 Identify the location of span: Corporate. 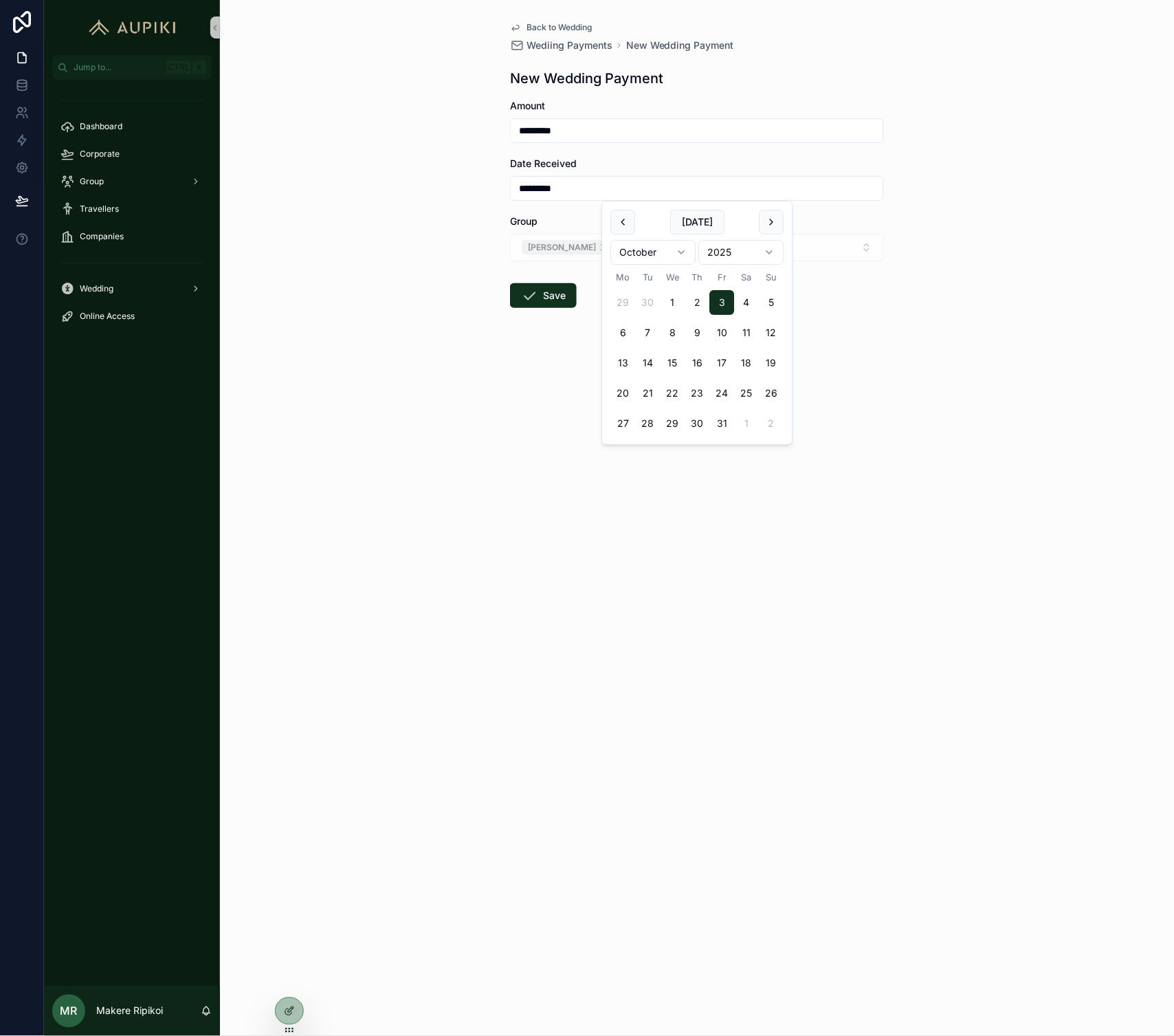
(100, 154).